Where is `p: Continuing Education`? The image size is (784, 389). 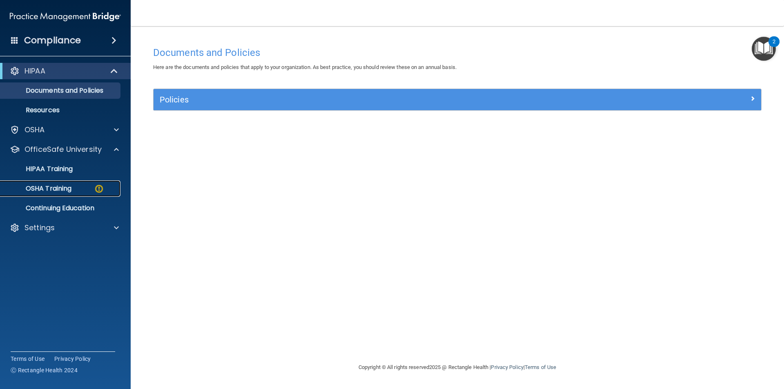
p: Continuing Education is located at coordinates (61, 208).